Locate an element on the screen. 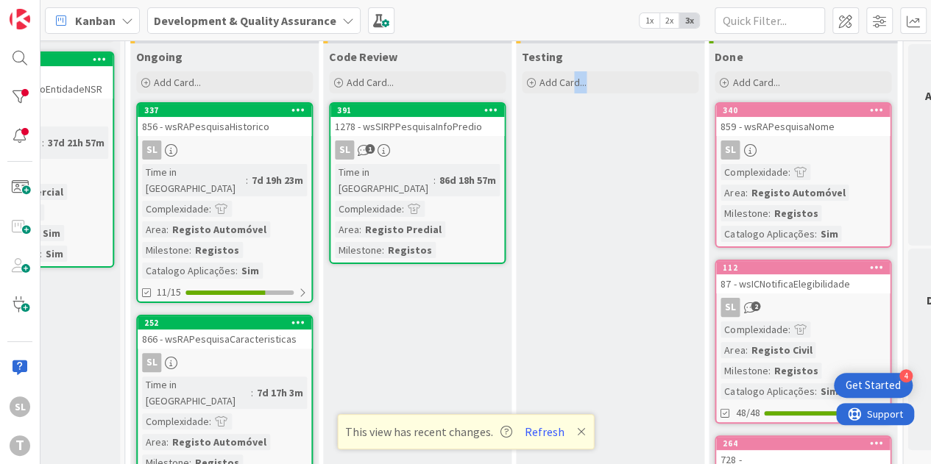 This screenshot has height=464, width=931. span: This view has recent changes. is located at coordinates (428, 432).